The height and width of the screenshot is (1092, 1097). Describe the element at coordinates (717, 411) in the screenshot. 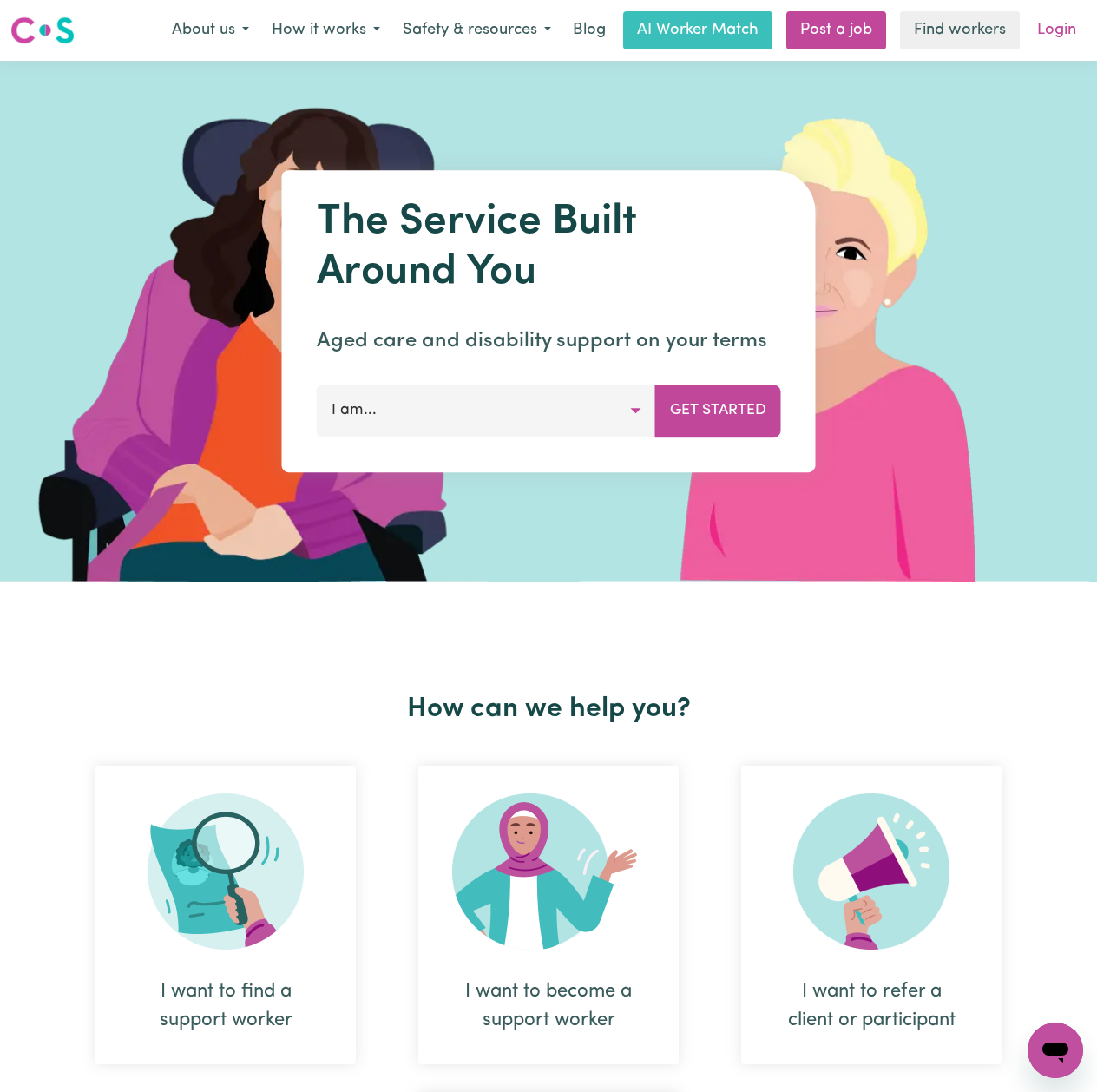

I see `button: Get Started` at that location.